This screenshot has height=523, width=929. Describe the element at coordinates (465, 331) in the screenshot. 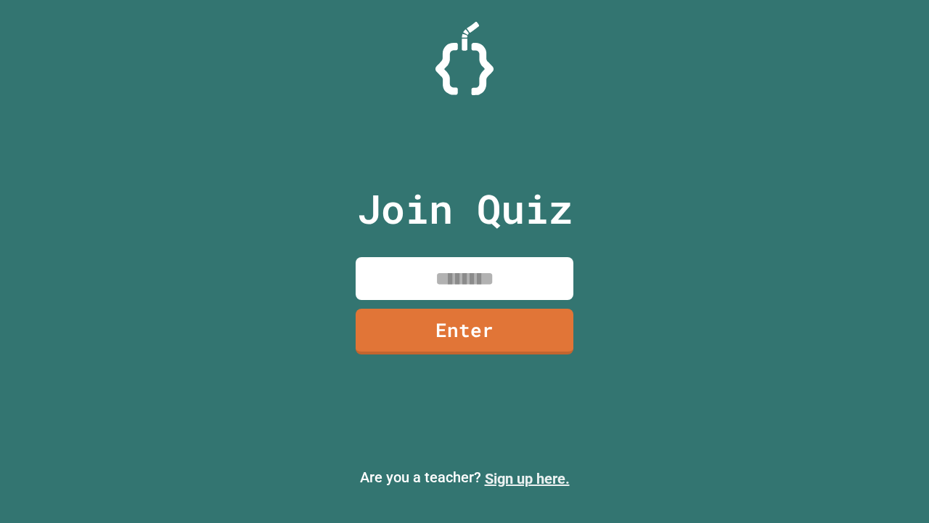

I see `a: Enter` at that location.